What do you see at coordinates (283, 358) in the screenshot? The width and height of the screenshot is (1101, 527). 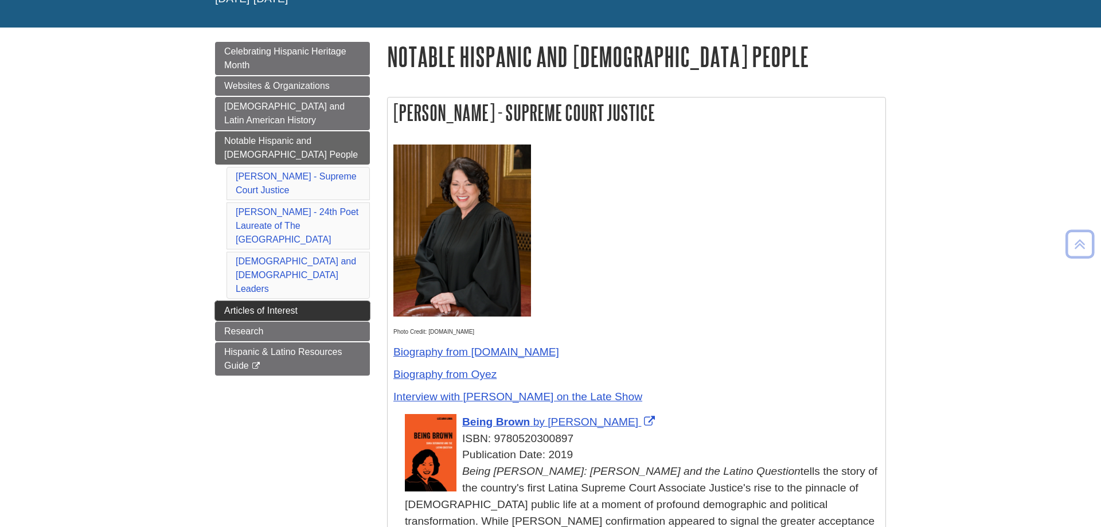 I see `span: Hispanic & Latino Resources Guide` at bounding box center [283, 358].